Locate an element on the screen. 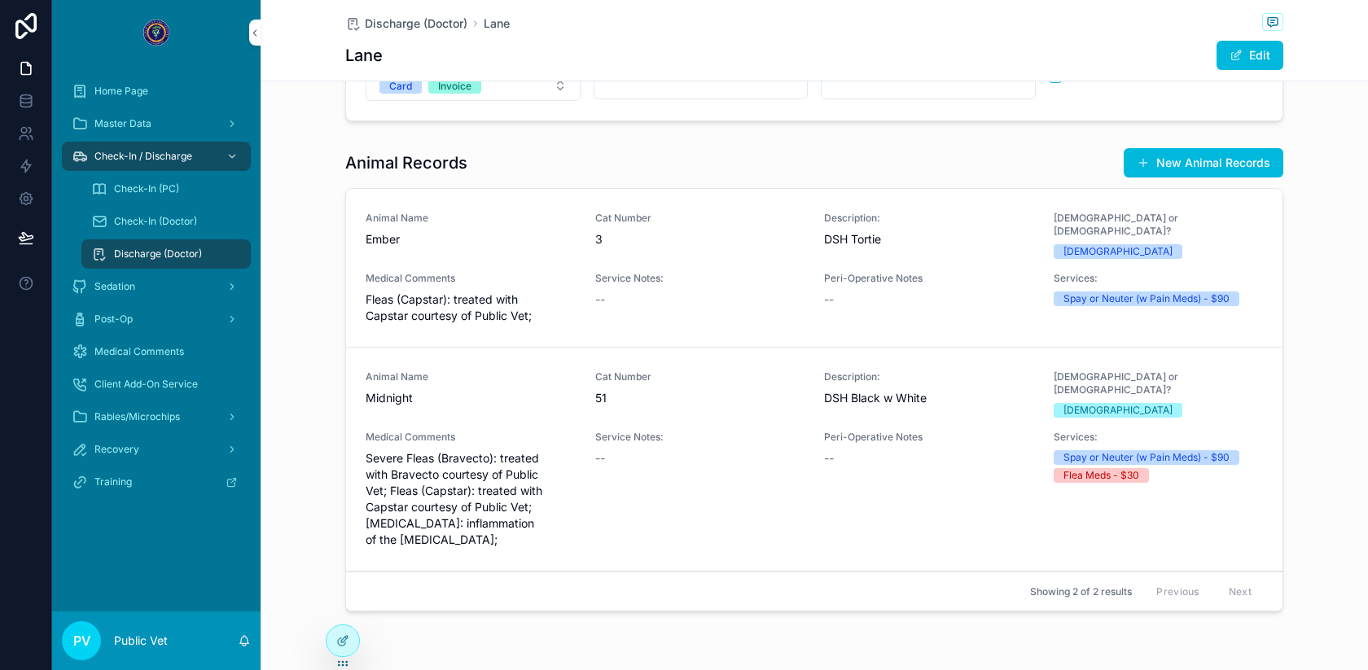  p: Public Vet is located at coordinates (141, 641).